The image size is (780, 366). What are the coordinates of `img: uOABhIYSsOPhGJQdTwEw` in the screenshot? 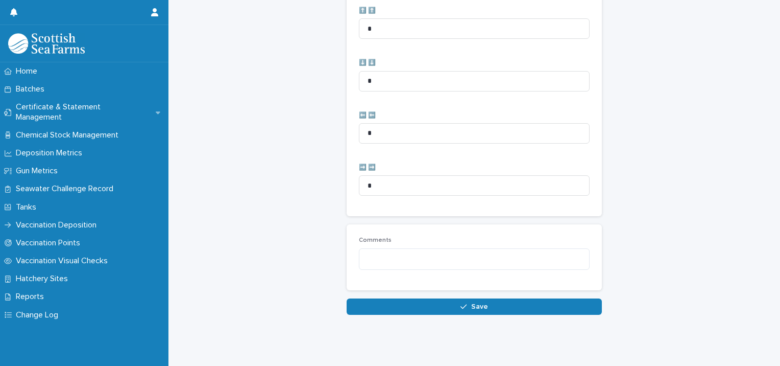 It's located at (46, 43).